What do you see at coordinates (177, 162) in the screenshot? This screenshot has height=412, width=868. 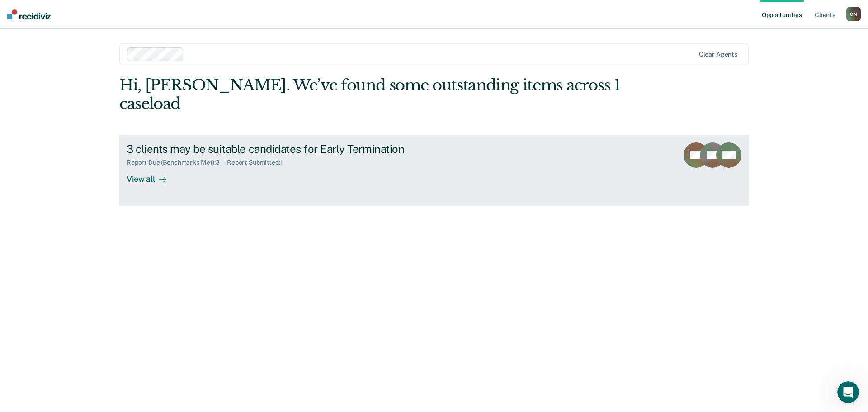 I see `div: Report Due (Benchmarks Met) : 3` at bounding box center [177, 162].